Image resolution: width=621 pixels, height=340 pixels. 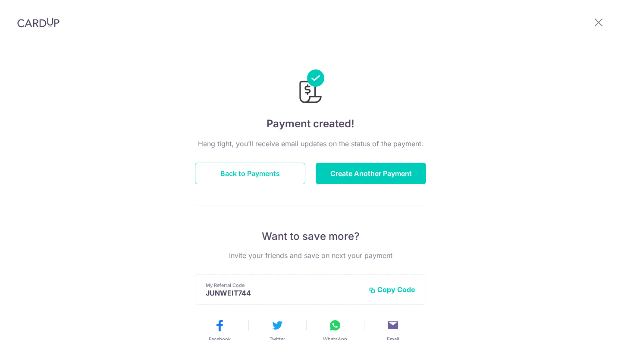 What do you see at coordinates (311, 88) in the screenshot?
I see `img: Payments` at bounding box center [311, 88].